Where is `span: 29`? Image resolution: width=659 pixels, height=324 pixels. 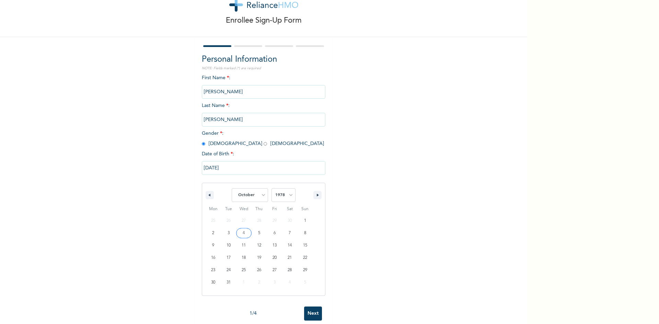 span: 29 is located at coordinates (305, 271).